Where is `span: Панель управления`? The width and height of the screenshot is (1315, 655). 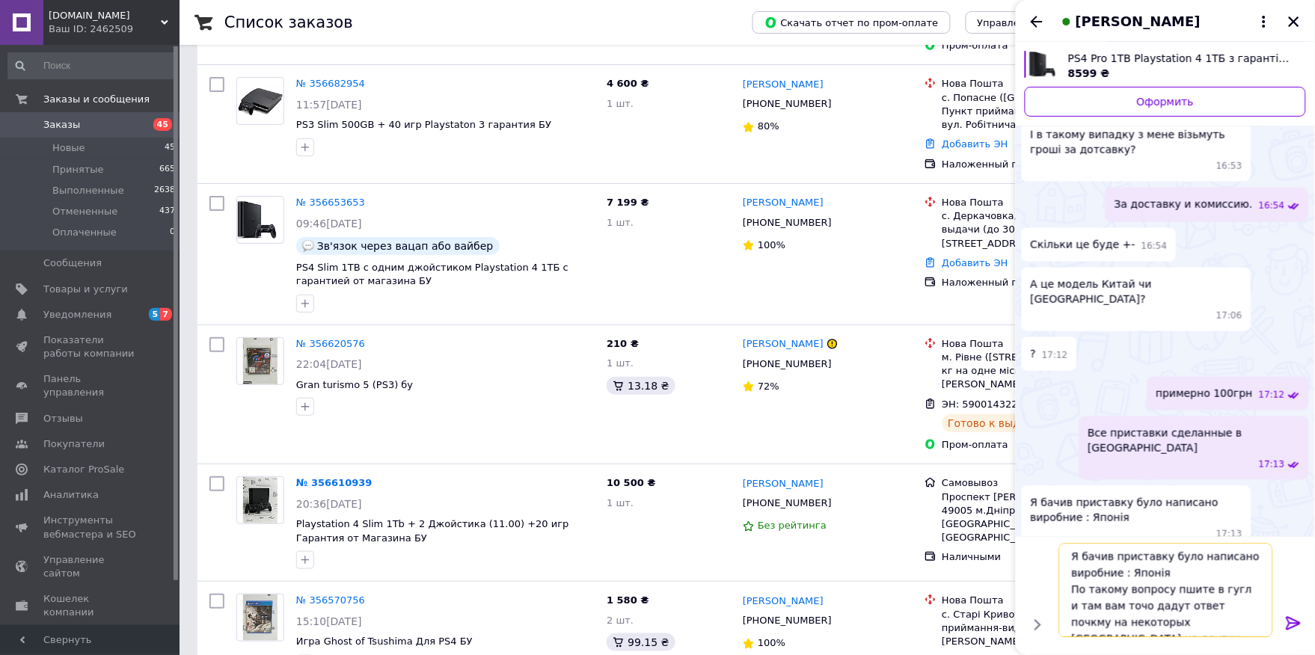
span: Панель управления is located at coordinates (91, 386).